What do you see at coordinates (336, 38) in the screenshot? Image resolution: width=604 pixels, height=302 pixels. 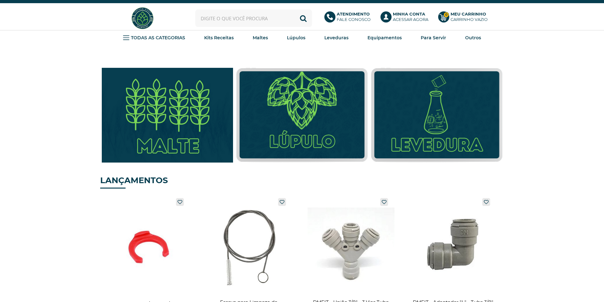 I see `strong: Leveduras` at bounding box center [336, 38].